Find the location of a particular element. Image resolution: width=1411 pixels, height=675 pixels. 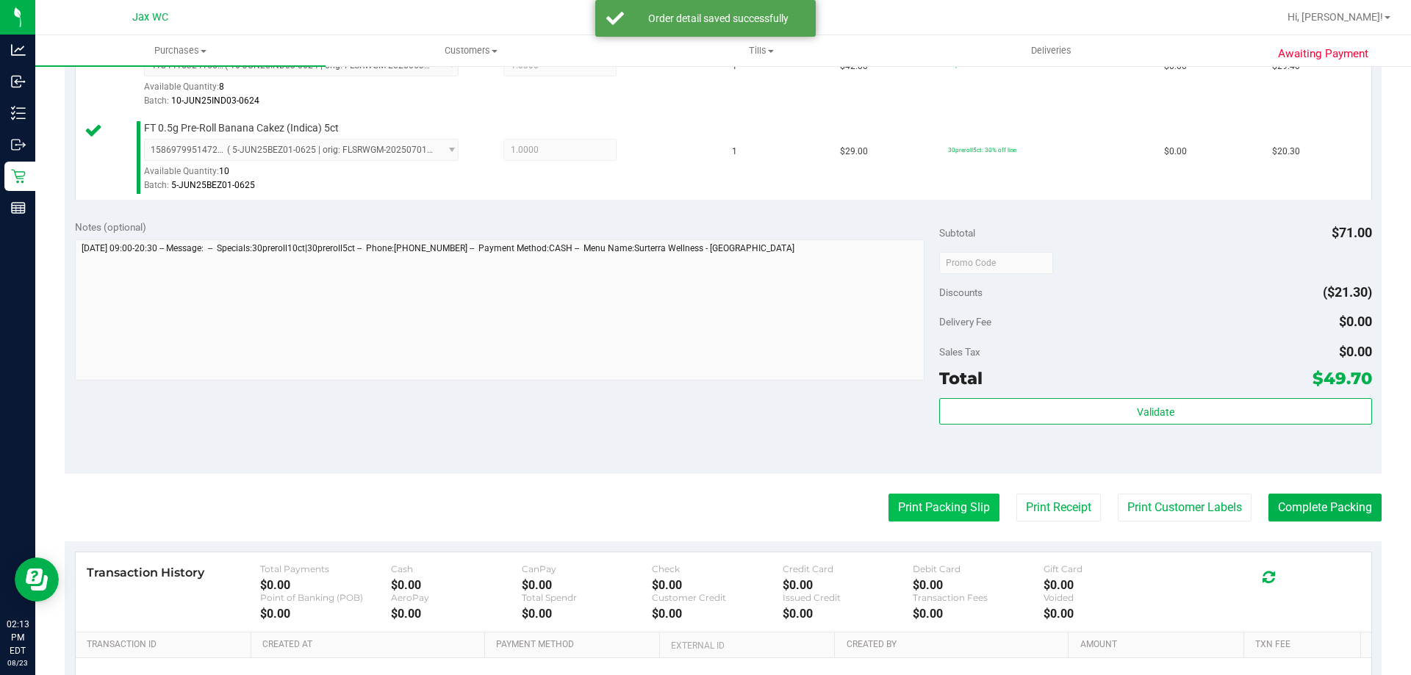

span: 10-JUN25IND03-0624 is located at coordinates (215, 101).